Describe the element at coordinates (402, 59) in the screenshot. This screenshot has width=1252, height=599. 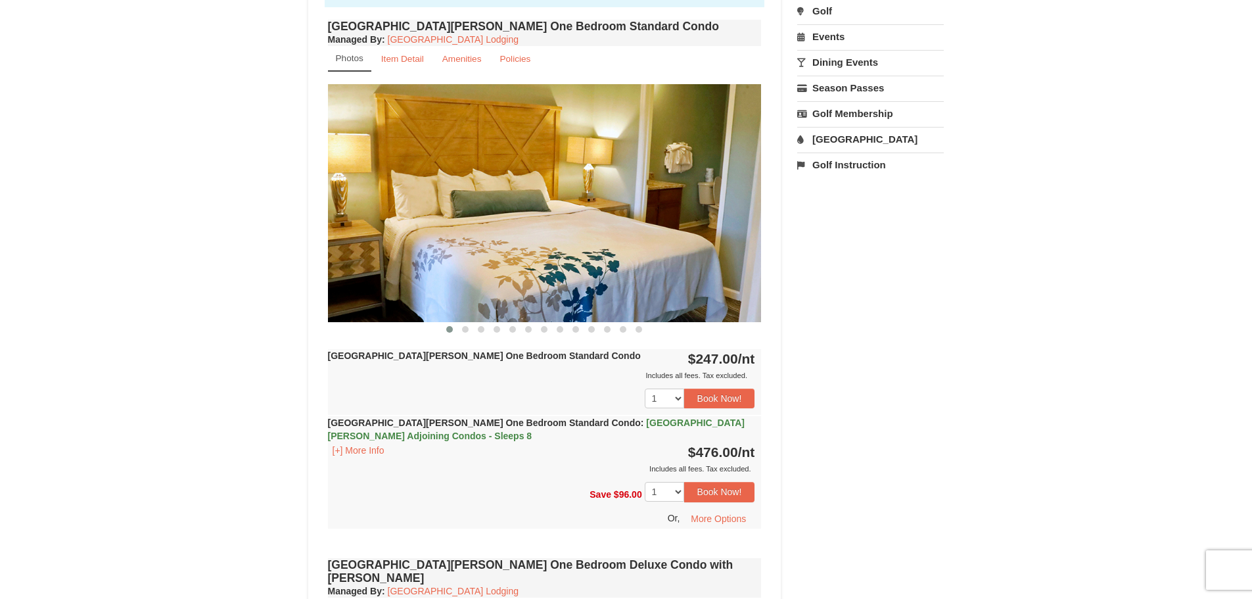
I see `small: Item Detail` at that location.